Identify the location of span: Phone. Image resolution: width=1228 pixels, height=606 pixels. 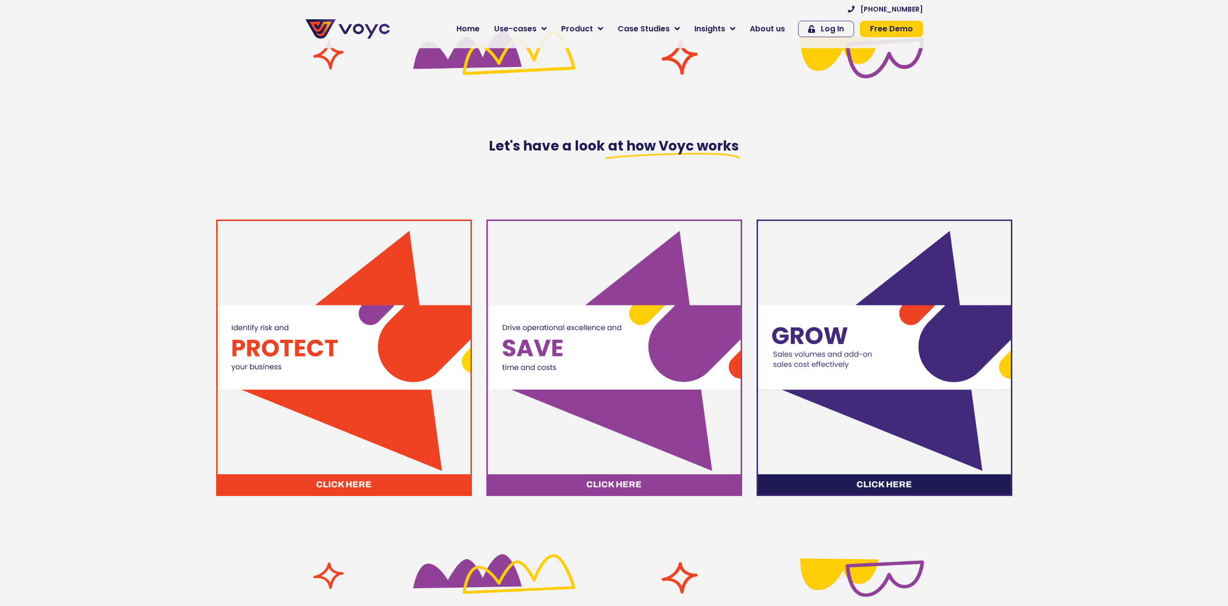
(140, 44).